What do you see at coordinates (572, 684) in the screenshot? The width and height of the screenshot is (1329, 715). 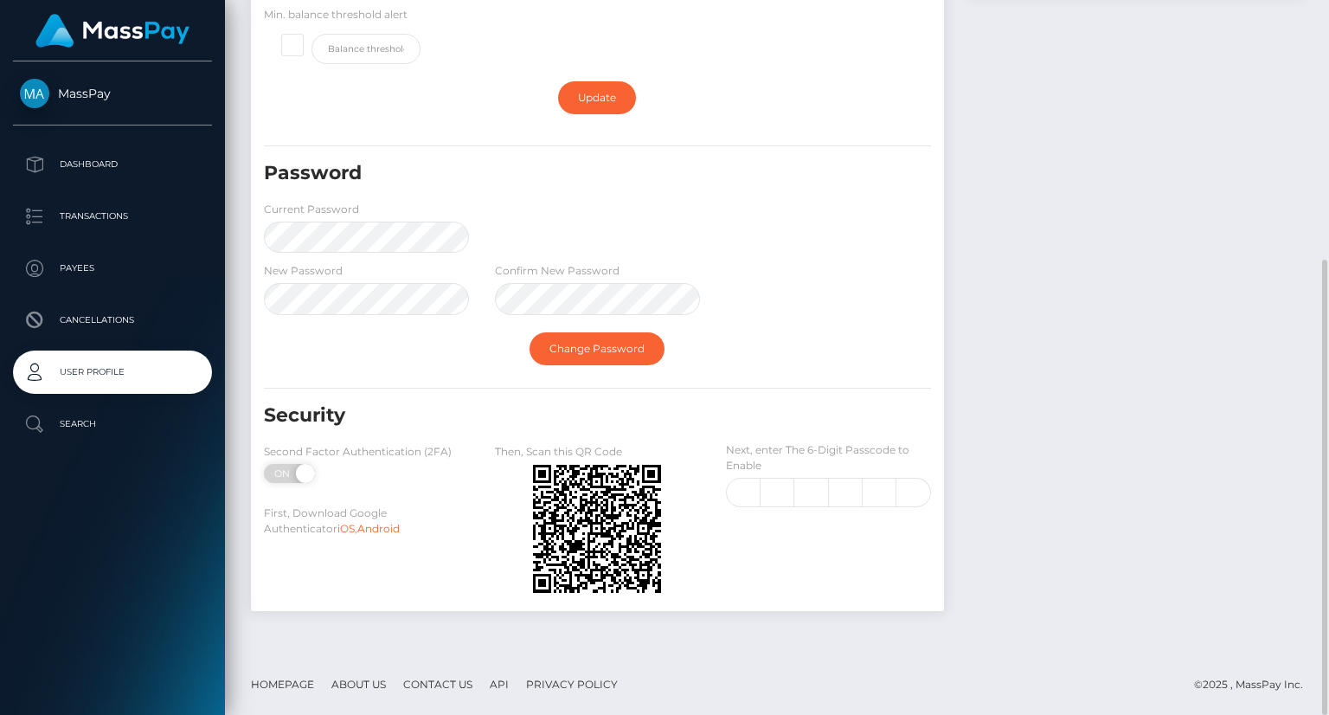 I see `a: Privacy Policy` at bounding box center [572, 684].